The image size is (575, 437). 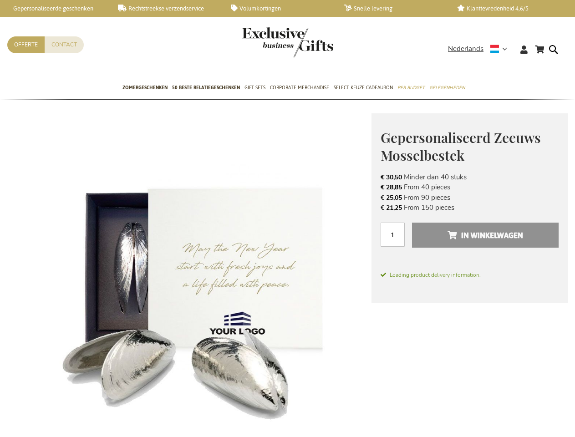 What do you see at coordinates (411, 88) in the screenshot?
I see `a: Per Budget` at bounding box center [411, 88].